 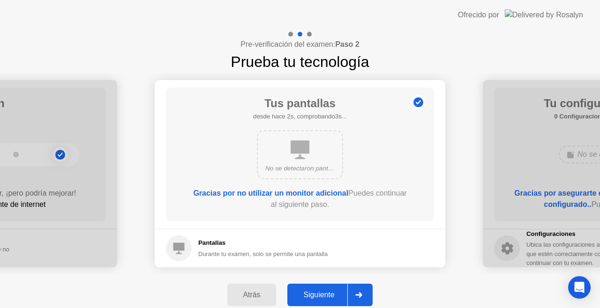 What do you see at coordinates (579, 288) in the screenshot?
I see `div: Open Intercom Messenger` at bounding box center [579, 288].